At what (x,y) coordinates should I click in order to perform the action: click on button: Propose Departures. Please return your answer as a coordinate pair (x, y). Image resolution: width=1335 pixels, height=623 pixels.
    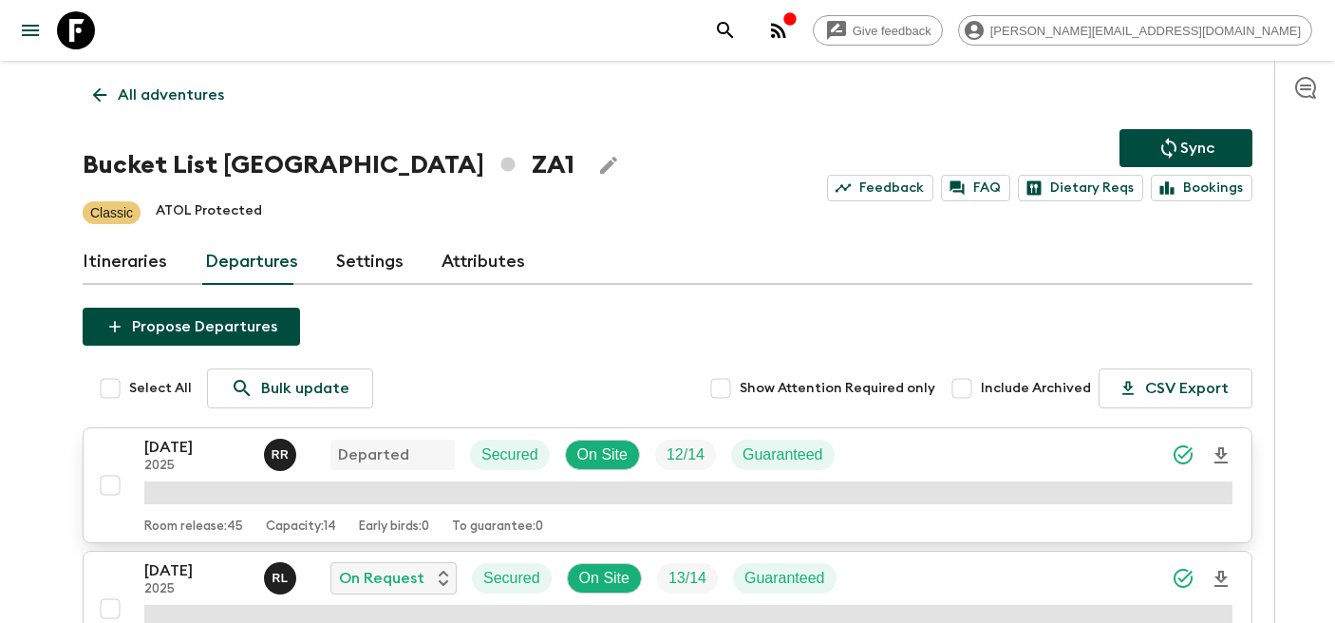
    Looking at the image, I should click on (191, 327).